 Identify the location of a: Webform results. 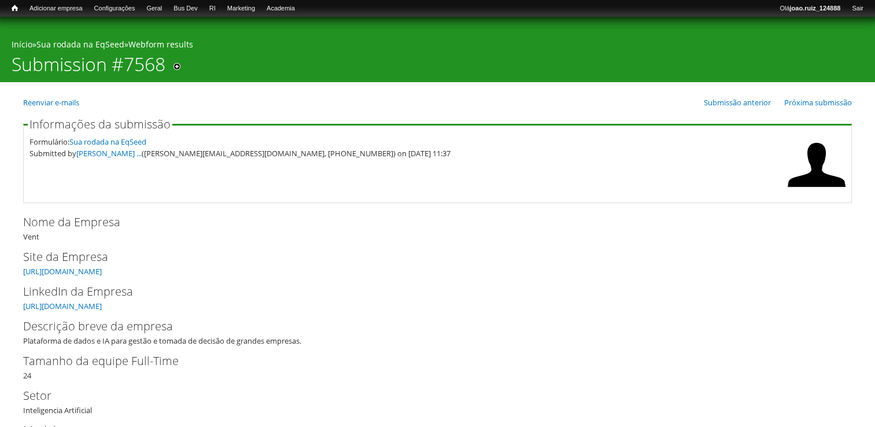
(161, 44).